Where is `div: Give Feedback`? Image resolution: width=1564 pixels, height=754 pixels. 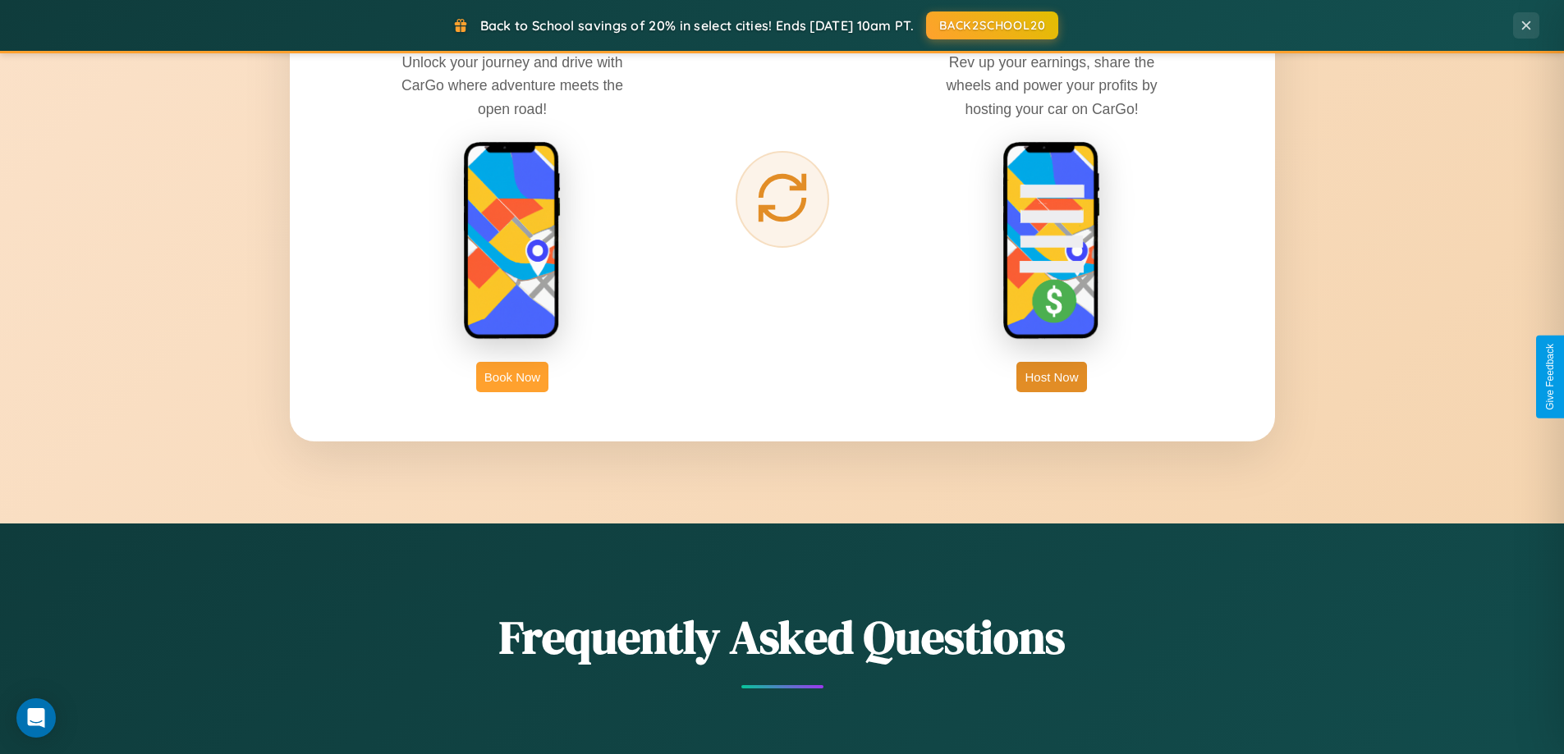 div: Give Feedback is located at coordinates (1550, 377).